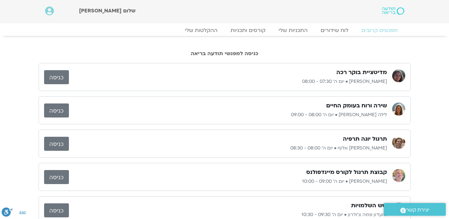 The height and width of the screenshot is (219, 449). Describe the element at coordinates (225, 30) in the screenshot. I see `nav: Menu` at that location.